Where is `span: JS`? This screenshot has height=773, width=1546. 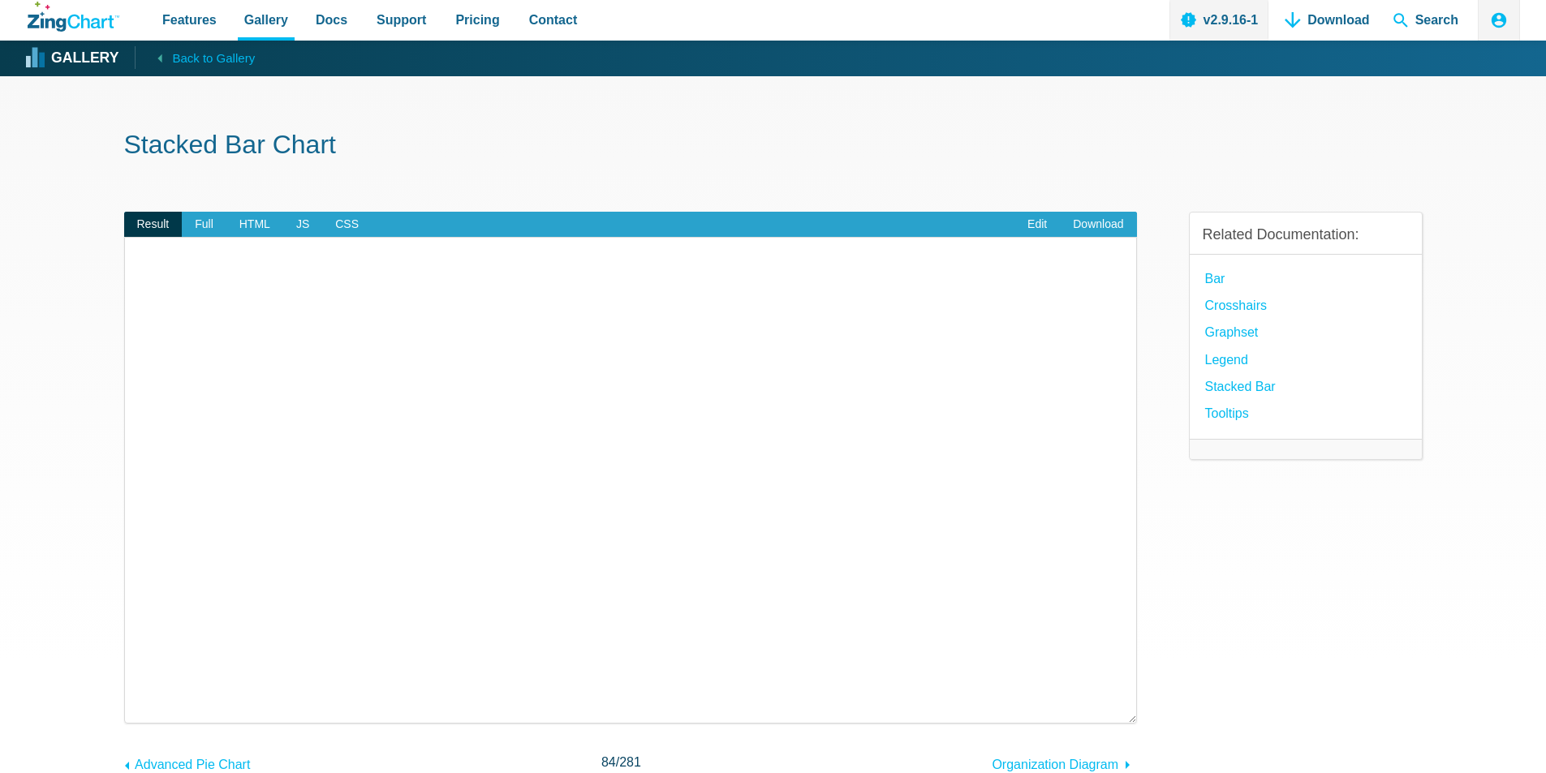 span: JS is located at coordinates (303, 225).